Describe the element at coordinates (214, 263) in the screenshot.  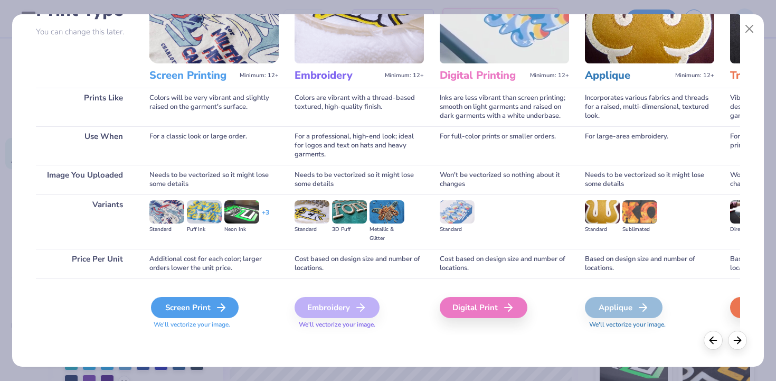
I see `div: Additional cost for each color; larger orders lower the unit price.` at that location.